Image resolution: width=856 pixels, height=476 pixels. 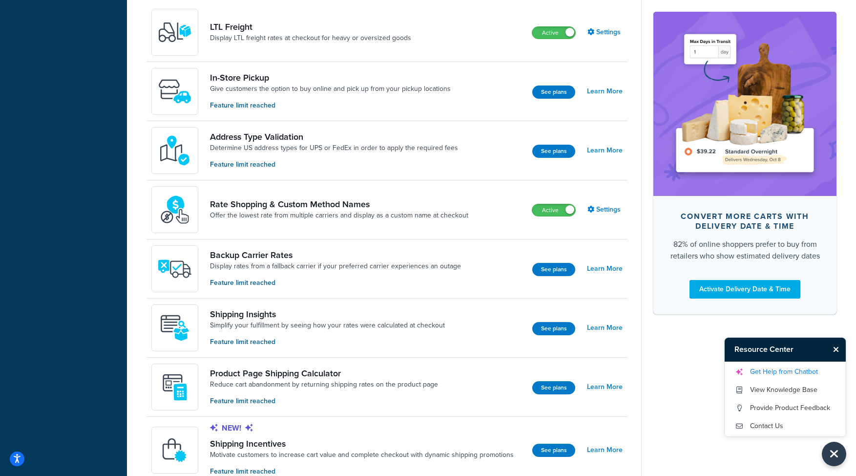 What do you see at coordinates (330, 78) in the screenshot?
I see `a: In-Store Pickup` at bounding box center [330, 78].